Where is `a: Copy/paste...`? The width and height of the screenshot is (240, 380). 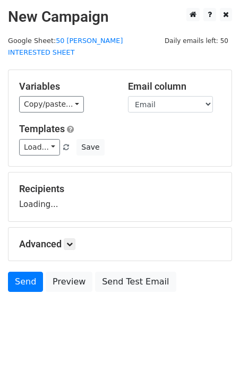 a: Copy/paste... is located at coordinates (51, 104).